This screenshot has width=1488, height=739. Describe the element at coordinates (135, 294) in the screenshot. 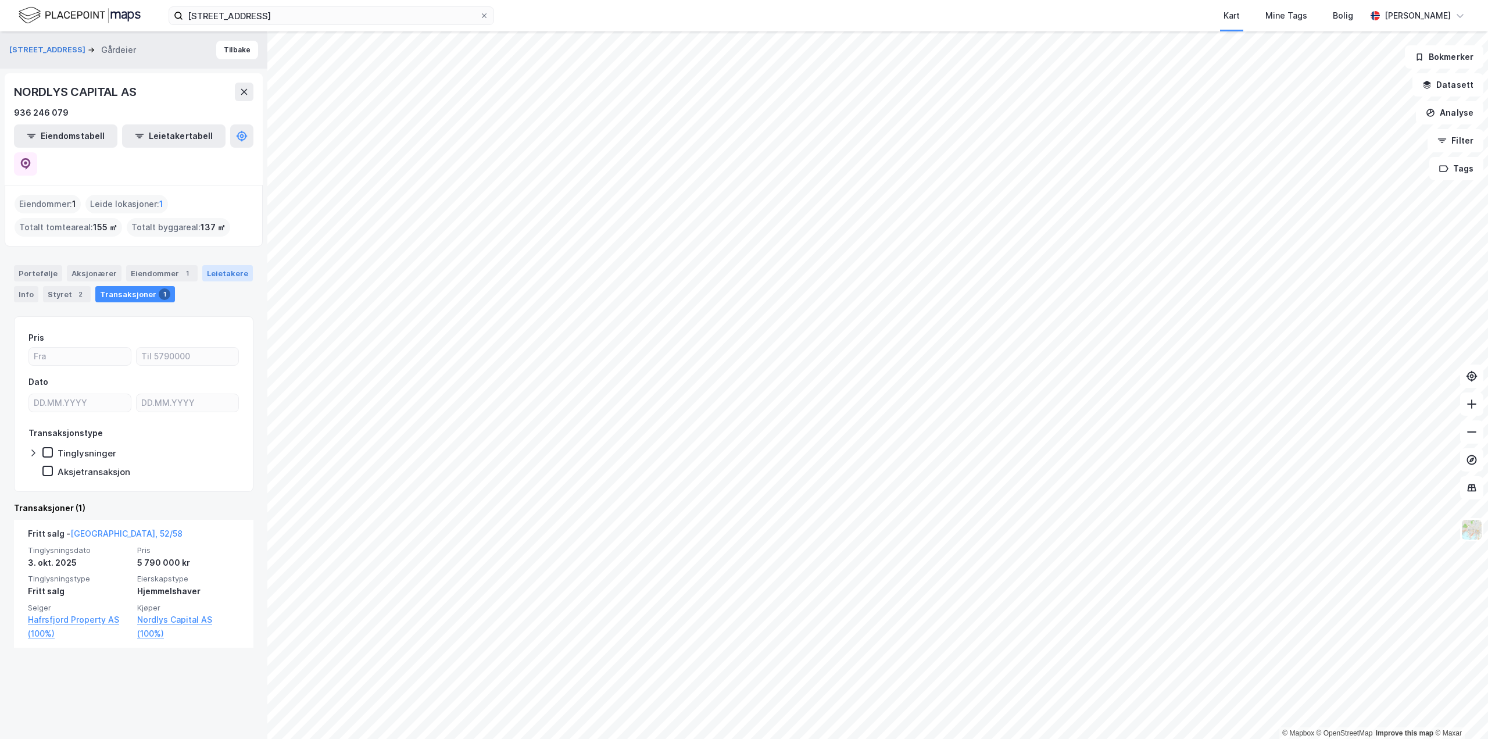

I see `div: Transaksjoner` at that location.